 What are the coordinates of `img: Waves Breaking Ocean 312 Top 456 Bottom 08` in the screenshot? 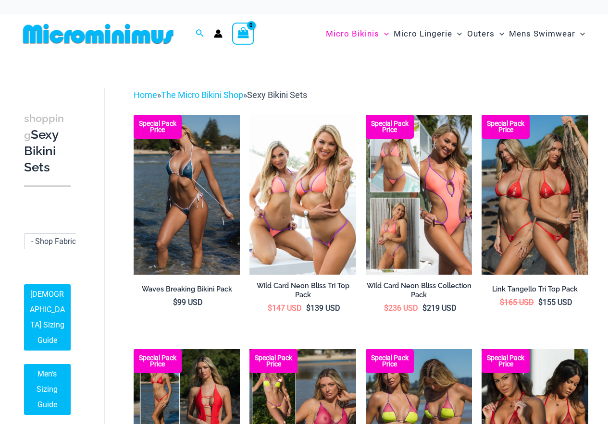 It's located at (187, 195).